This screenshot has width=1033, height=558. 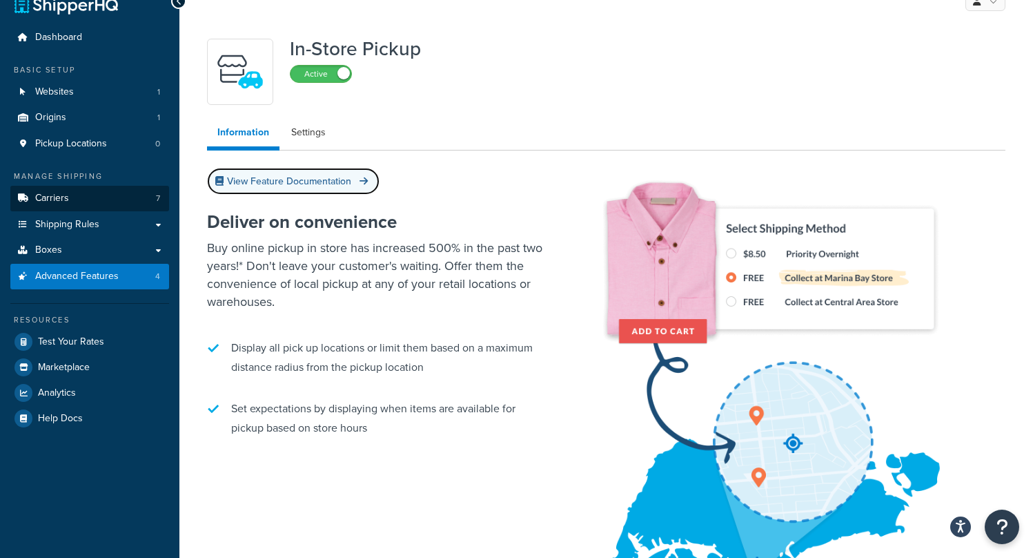 What do you see at coordinates (90, 198) in the screenshot?
I see `a: Carriers7` at bounding box center [90, 198].